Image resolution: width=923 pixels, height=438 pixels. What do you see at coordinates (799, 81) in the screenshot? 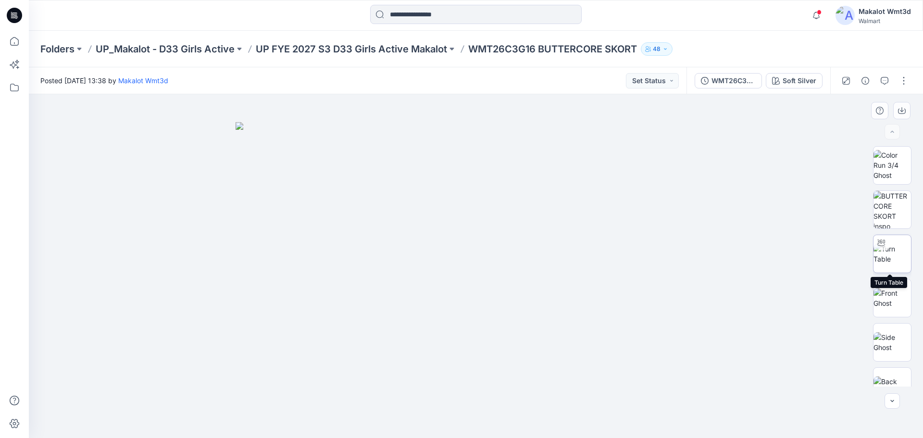
I see `div: Soft Silver` at bounding box center [799, 81].